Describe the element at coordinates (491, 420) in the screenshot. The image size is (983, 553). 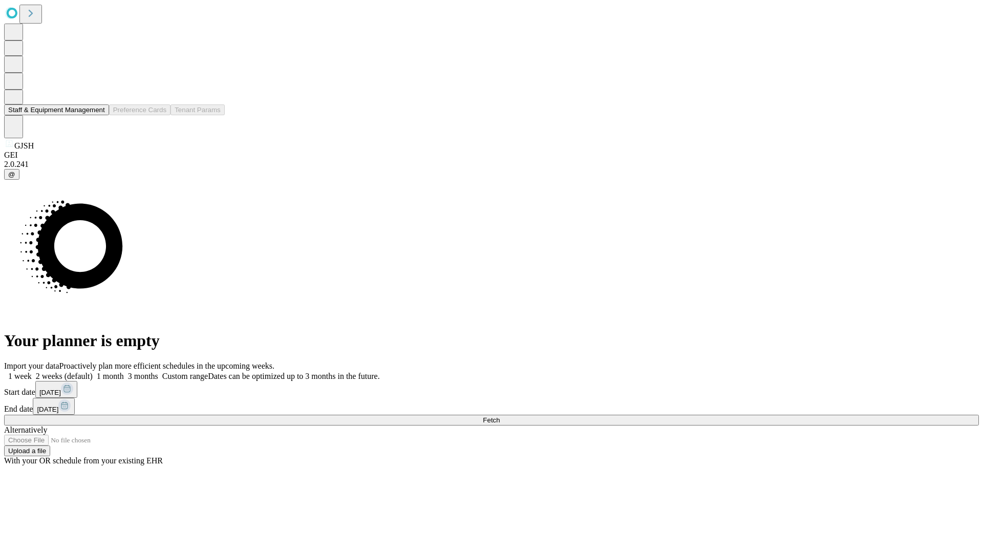
I see `span: Fetch` at that location.